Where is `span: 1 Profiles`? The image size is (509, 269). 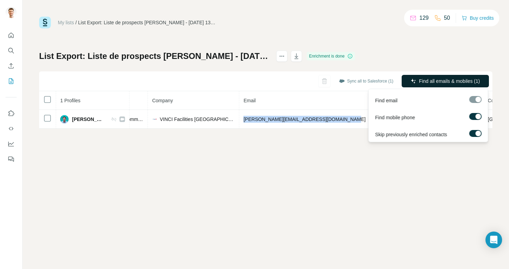
span: 1 Profiles is located at coordinates (70, 100).